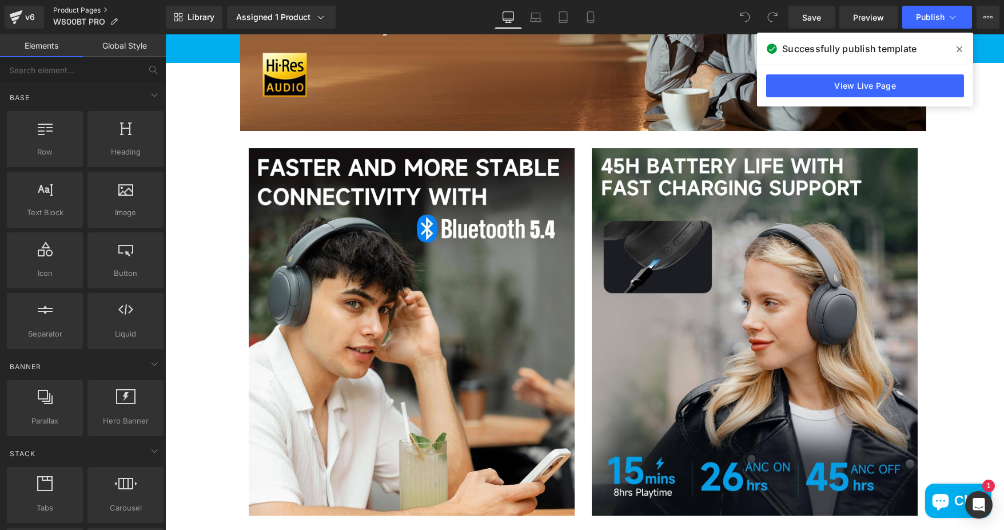 This screenshot has width=1004, height=530. I want to click on button: Undo, so click(745, 17).